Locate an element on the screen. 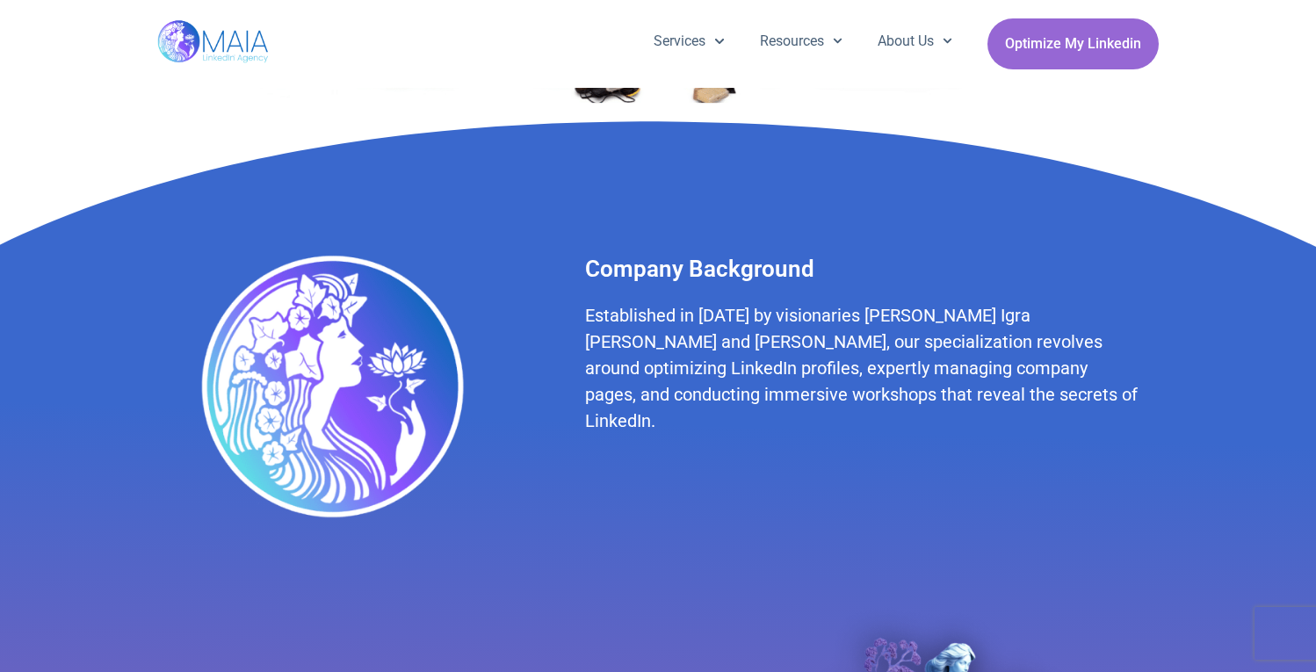 The height and width of the screenshot is (672, 1316). a: Optimize My Linkedin is located at coordinates (1073, 44).